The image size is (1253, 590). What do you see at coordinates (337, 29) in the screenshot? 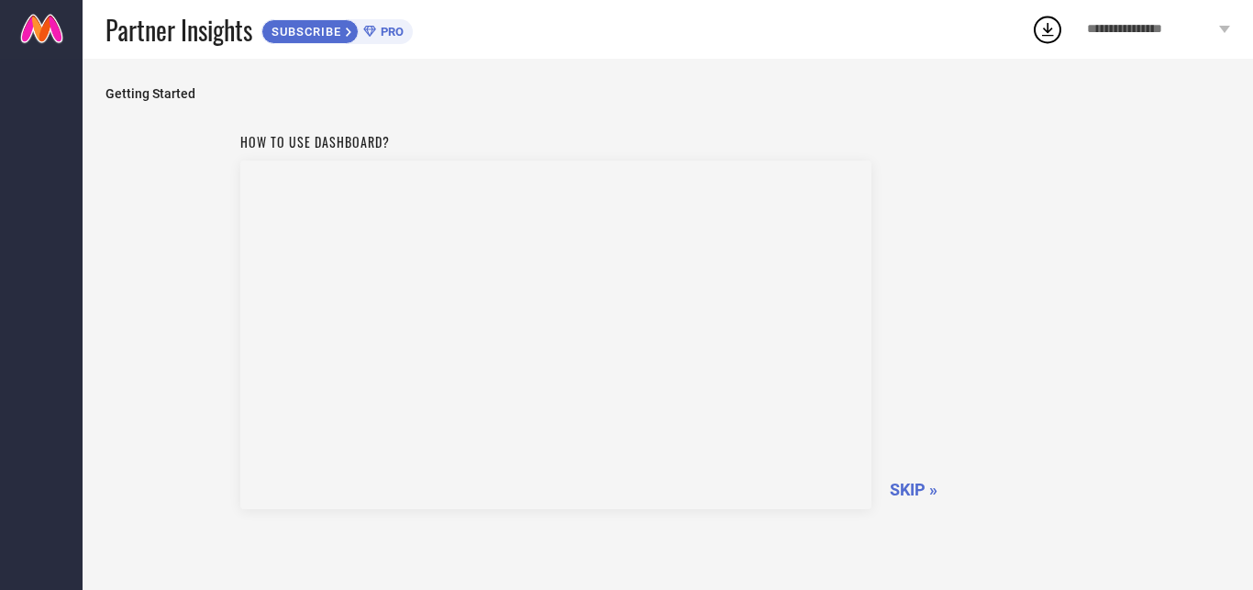
I see `a: SUBSCRIBEPRO` at bounding box center [337, 29].